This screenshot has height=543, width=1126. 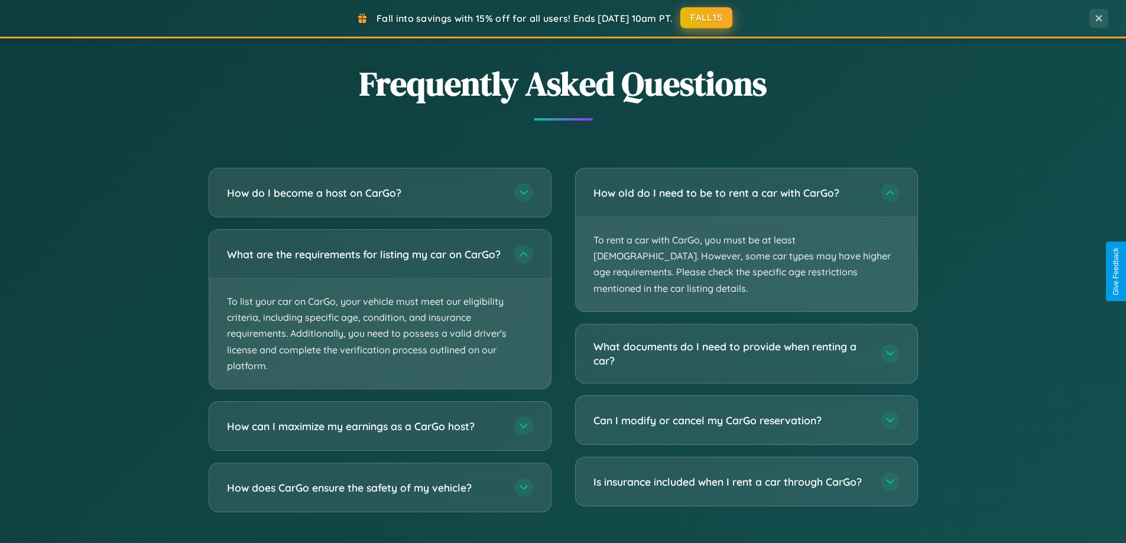 I want to click on h3: How old do I need to be to rent a car with CarGo?, so click(x=731, y=193).